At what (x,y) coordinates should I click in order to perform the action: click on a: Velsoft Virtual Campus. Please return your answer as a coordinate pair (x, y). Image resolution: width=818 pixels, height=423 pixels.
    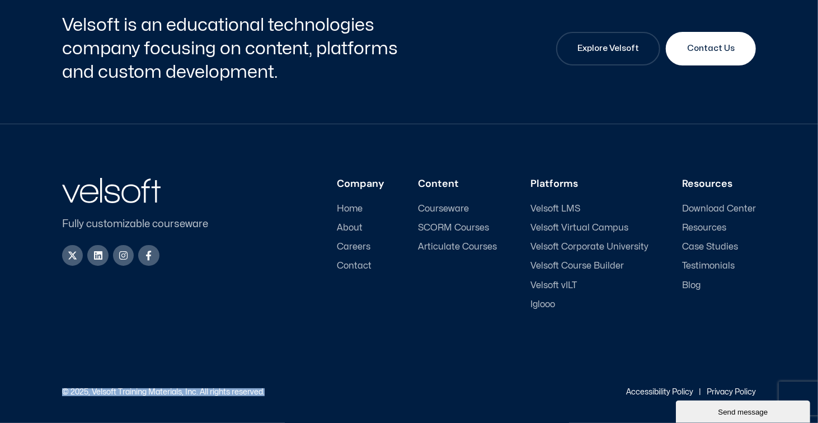
    Looking at the image, I should click on (589, 228).